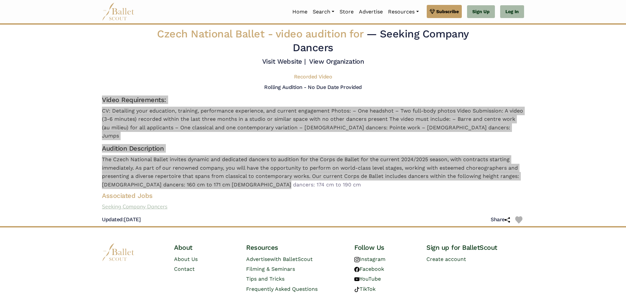  Describe the element at coordinates (357, 269) in the screenshot. I see `img: facebook logo` at that location.